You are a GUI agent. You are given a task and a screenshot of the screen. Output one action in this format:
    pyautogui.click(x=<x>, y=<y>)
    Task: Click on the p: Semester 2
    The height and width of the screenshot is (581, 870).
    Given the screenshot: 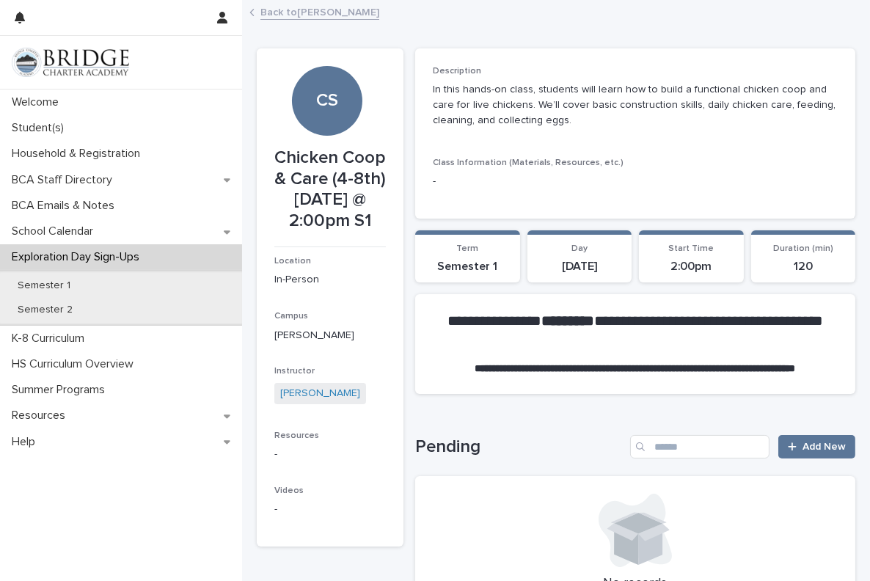 What is the action you would take?
    pyautogui.click(x=45, y=310)
    